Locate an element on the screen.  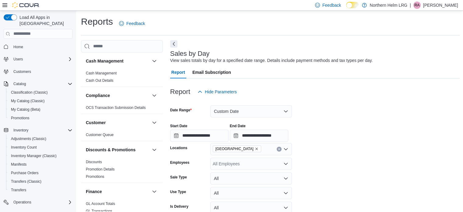
button: Promotions is located at coordinates (40, 118).